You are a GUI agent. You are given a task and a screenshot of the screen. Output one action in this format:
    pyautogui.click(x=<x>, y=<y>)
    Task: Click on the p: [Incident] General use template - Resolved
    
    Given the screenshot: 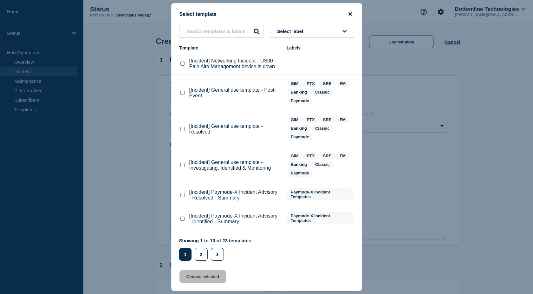 What is the action you would take?
    pyautogui.click(x=234, y=129)
    